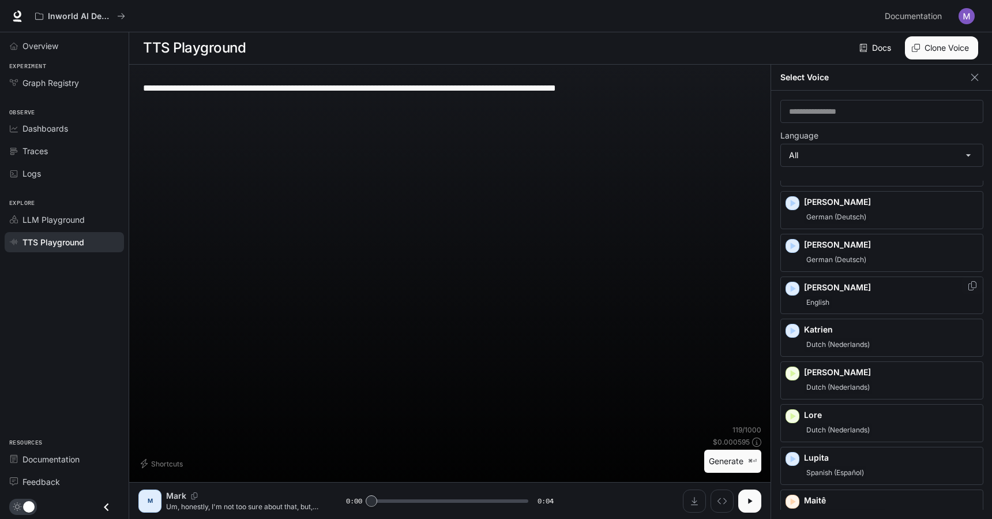 This screenshot has height=519, width=992. Describe the element at coordinates (35, 151) in the screenshot. I see `span: Traces` at that location.